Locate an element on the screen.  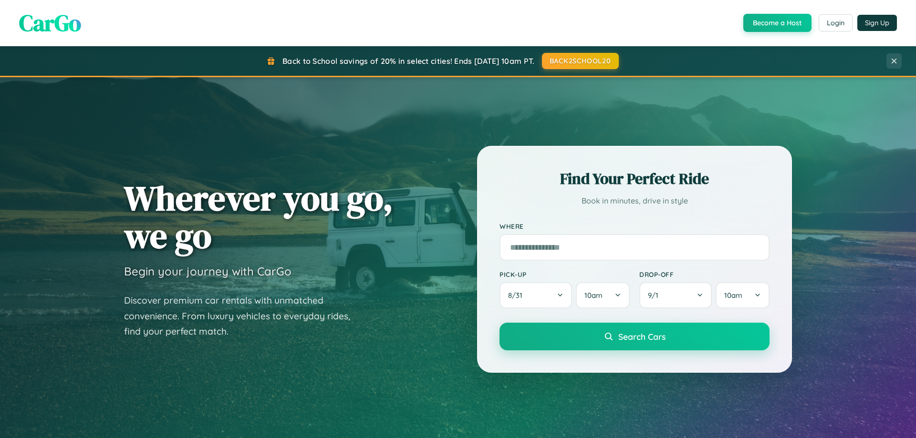
span: CarGo is located at coordinates (50, 23).